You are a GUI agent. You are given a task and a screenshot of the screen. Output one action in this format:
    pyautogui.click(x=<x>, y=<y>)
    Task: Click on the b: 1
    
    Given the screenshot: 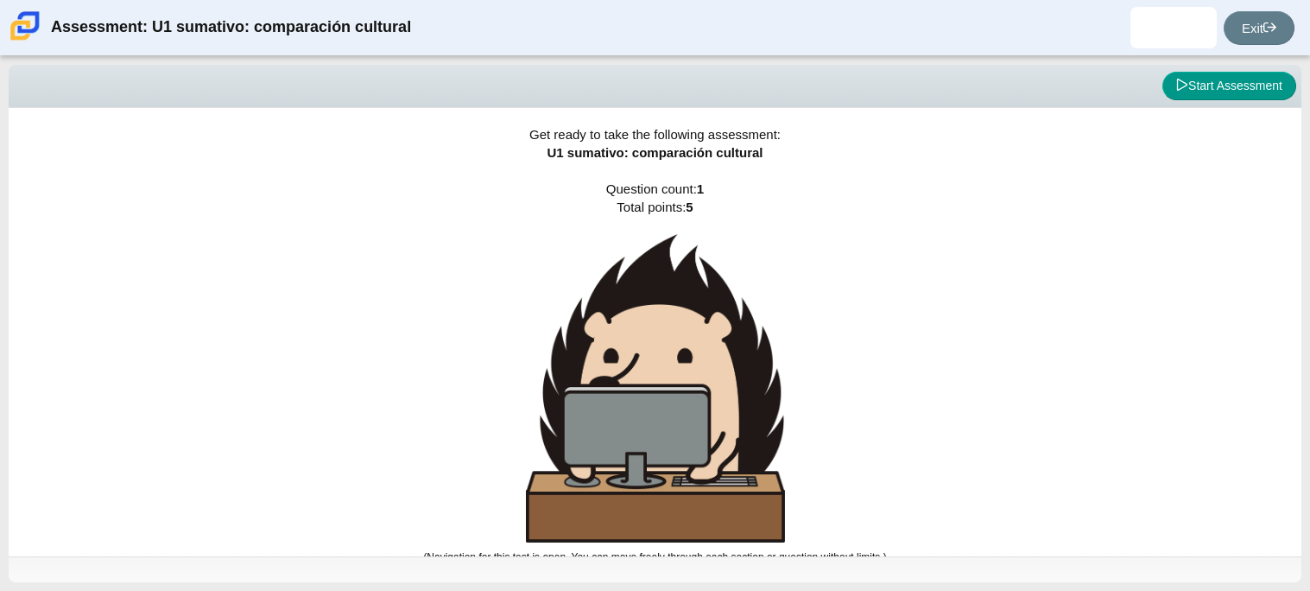 What is the action you would take?
    pyautogui.click(x=700, y=188)
    